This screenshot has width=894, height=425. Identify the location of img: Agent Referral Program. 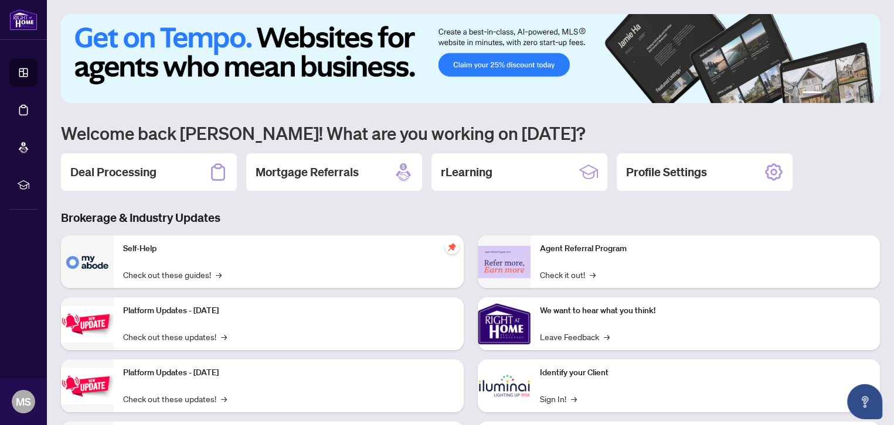
(504, 262).